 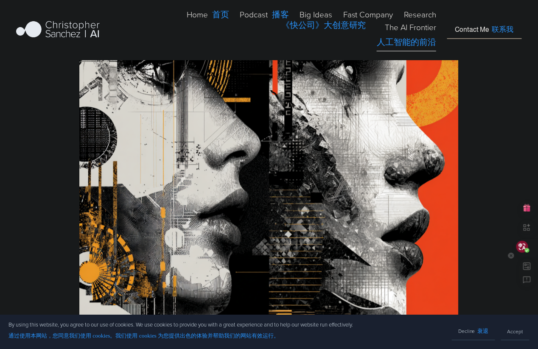 What do you see at coordinates (368, 14) in the screenshot?
I see `span: Fast Company` at bounding box center [368, 14].